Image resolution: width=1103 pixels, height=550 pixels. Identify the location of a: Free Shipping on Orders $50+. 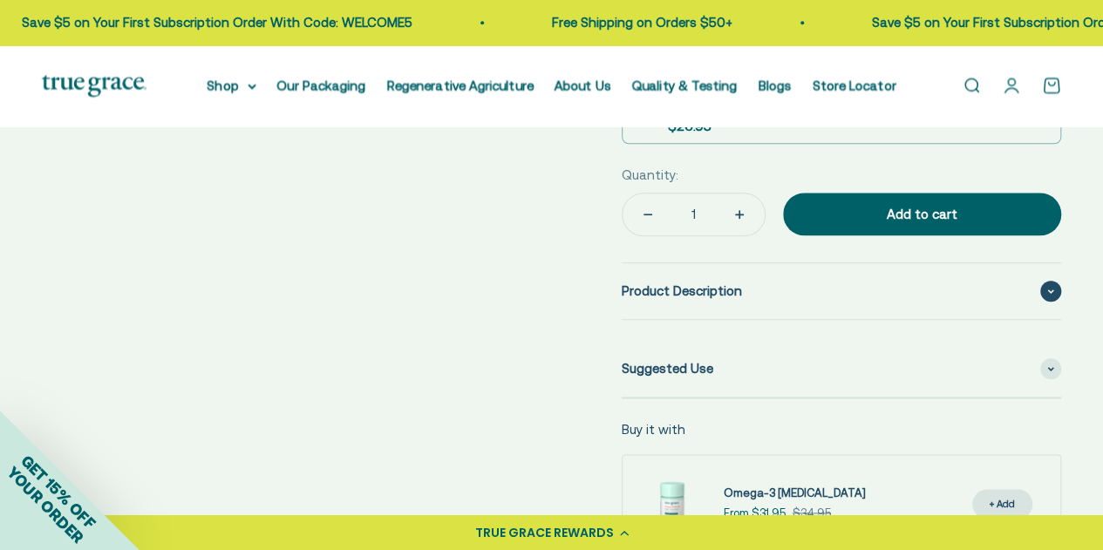
(633, 22).